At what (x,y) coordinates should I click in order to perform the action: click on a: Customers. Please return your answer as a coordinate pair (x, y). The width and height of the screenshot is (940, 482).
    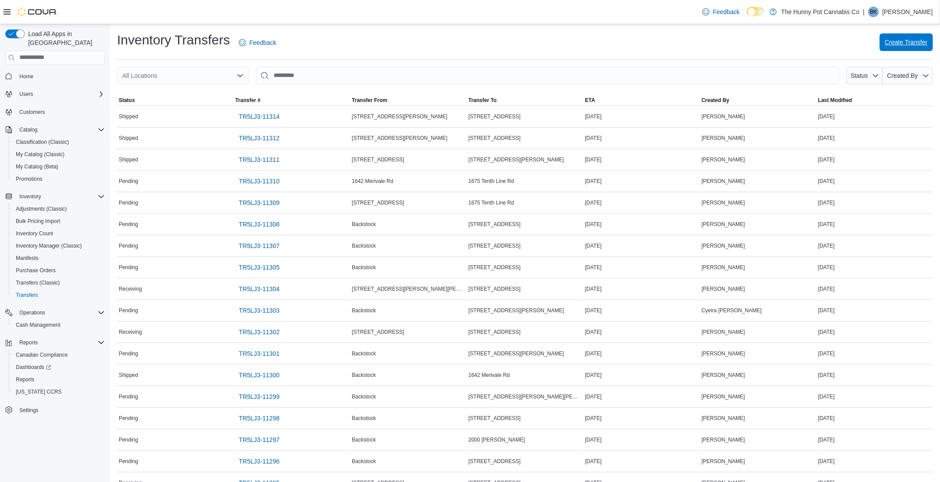
    Looking at the image, I should click on (32, 112).